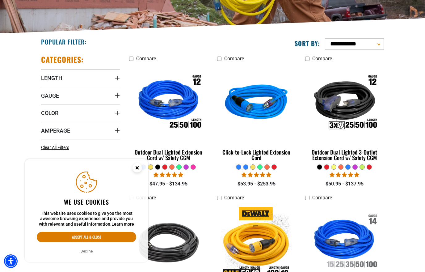 This screenshot has height=272, width=425. Describe the element at coordinates (86, 202) in the screenshot. I see `h2: We use cookies` at that location.